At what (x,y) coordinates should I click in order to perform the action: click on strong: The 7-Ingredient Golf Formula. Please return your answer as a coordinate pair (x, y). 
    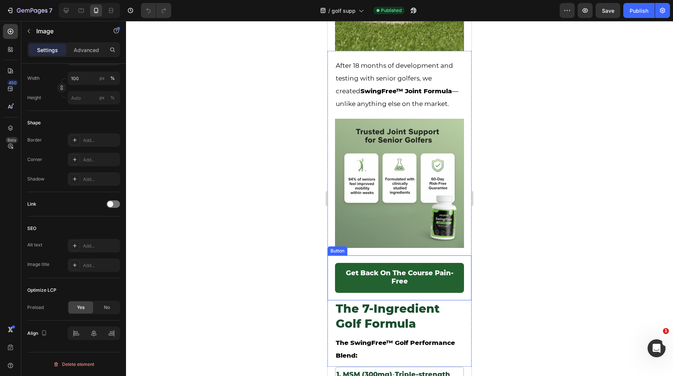
    Looking at the image, I should click on (60, 295).